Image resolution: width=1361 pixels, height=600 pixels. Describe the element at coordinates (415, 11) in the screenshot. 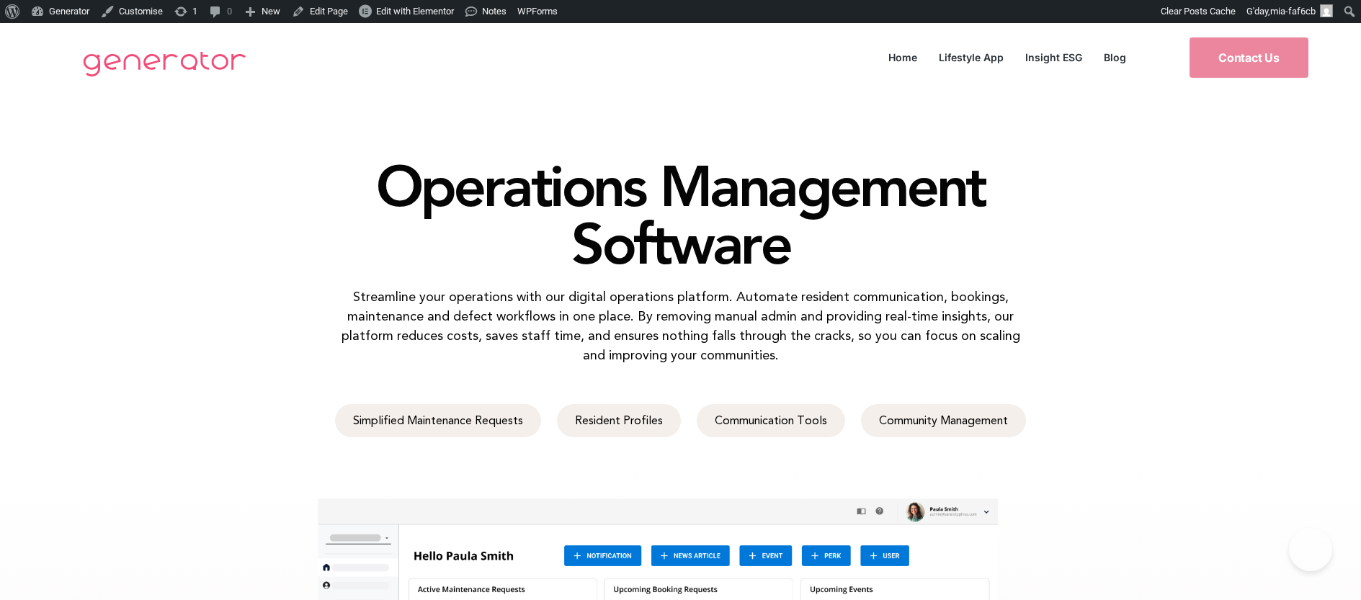

I see `span: Edit with Elementor` at that location.